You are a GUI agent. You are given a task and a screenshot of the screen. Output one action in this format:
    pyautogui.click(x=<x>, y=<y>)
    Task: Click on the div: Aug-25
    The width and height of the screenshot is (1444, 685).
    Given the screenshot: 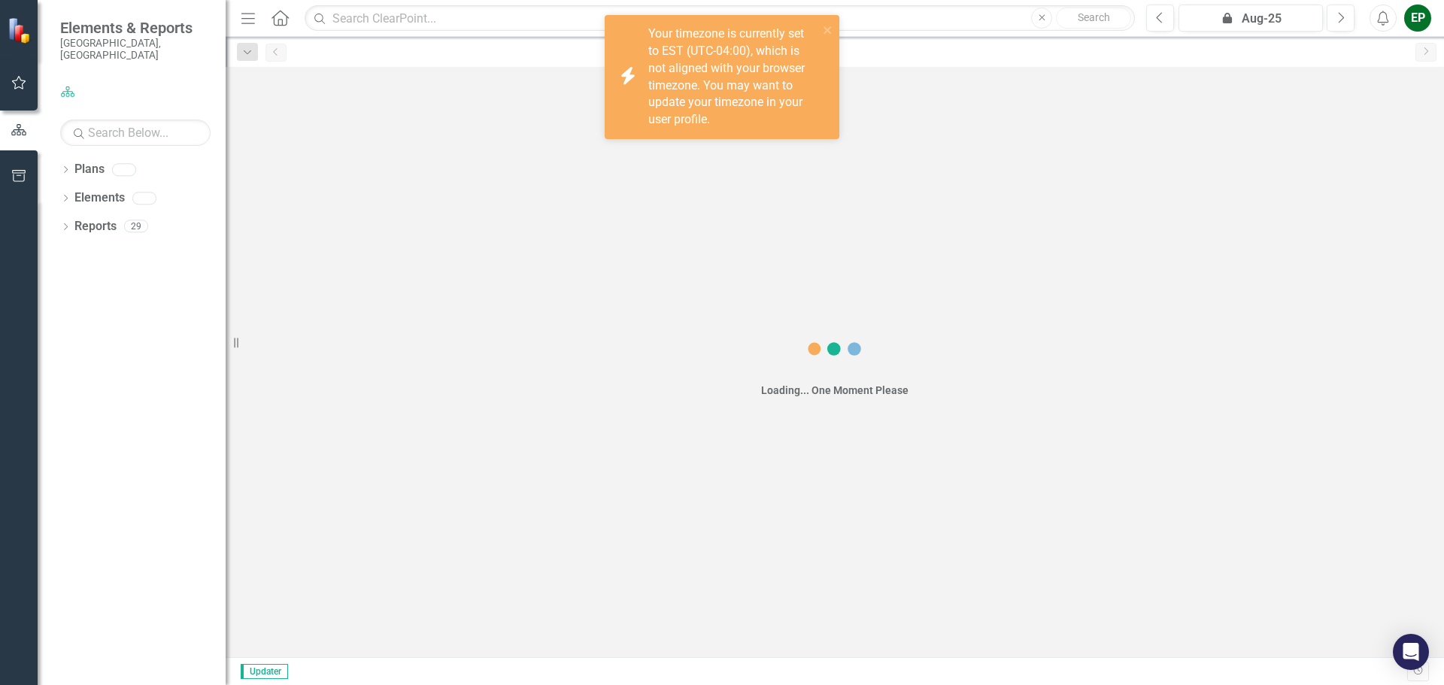 What is the action you would take?
    pyautogui.click(x=1250, y=19)
    